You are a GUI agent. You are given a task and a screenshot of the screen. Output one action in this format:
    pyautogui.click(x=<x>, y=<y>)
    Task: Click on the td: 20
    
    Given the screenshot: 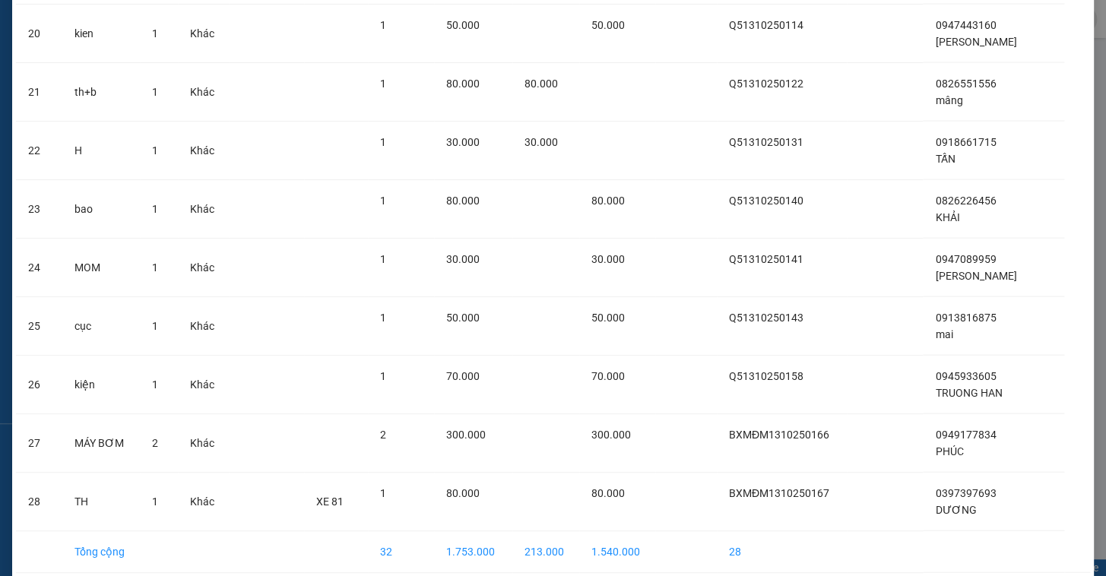 What is the action you would take?
    pyautogui.click(x=39, y=33)
    